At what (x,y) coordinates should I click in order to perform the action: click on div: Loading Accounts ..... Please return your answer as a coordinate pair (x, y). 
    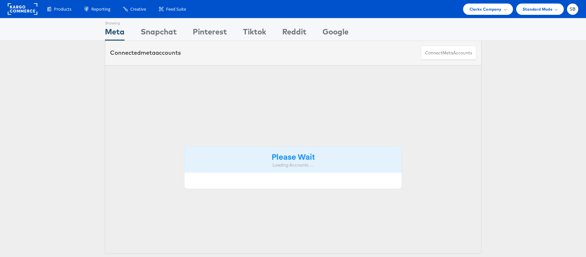
    Looking at the image, I should click on (293, 165).